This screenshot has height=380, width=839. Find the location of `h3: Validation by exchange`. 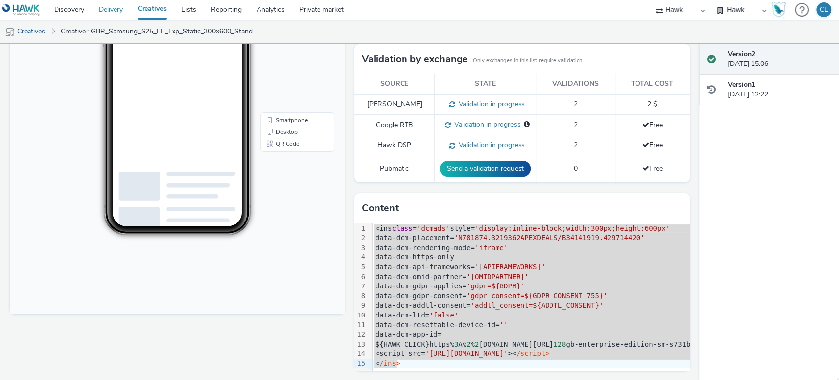

h3: Validation by exchange is located at coordinates (415, 59).